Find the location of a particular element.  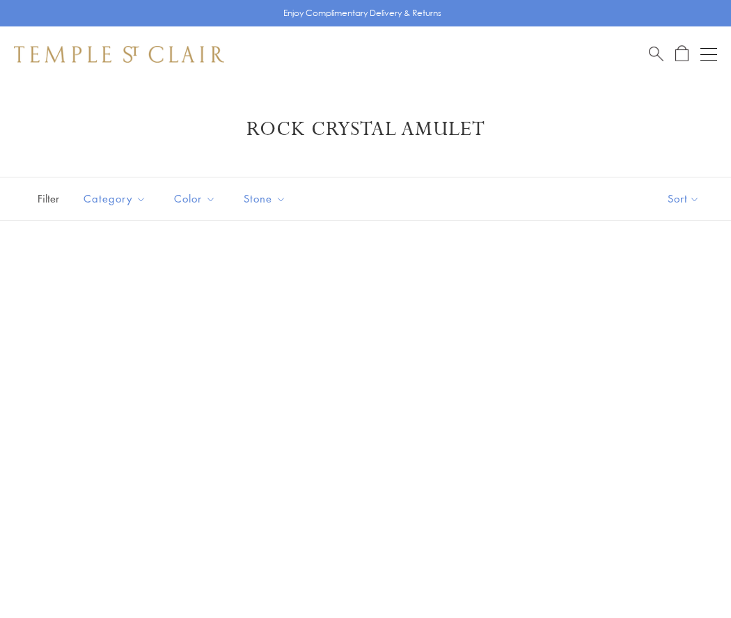

p: Enjoy Complimentary Delivery & Returns is located at coordinates (362, 13).